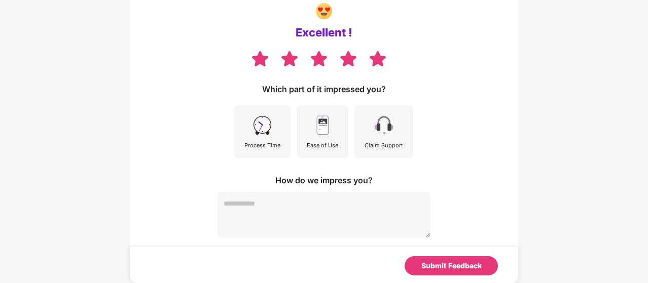  What do you see at coordinates (324, 89) in the screenshot?
I see `div: Which part of it impressed you?` at bounding box center [324, 89].